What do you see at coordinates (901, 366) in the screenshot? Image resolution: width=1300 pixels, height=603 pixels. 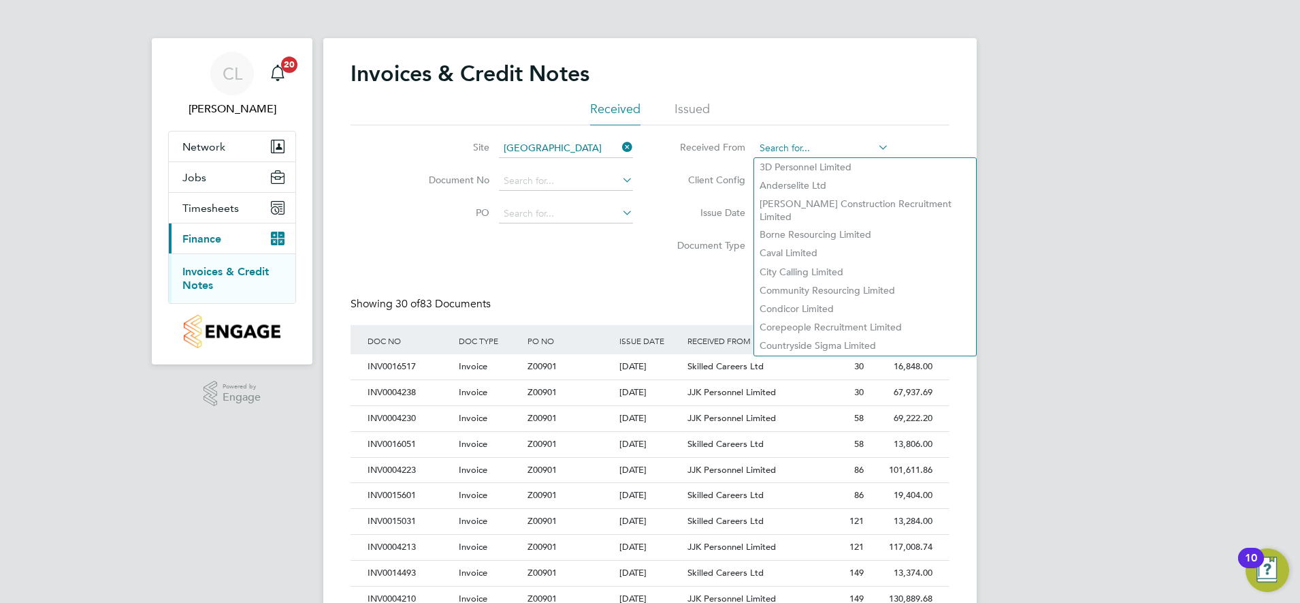 I see `div: 16,848.00` at bounding box center [901, 366].